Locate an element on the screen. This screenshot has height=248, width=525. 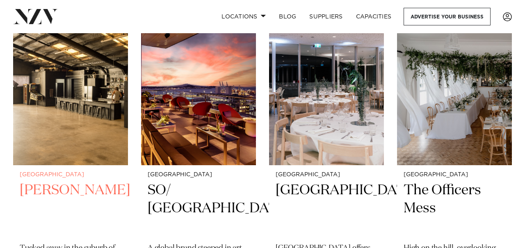
a: Advertise your business is located at coordinates (447, 16).